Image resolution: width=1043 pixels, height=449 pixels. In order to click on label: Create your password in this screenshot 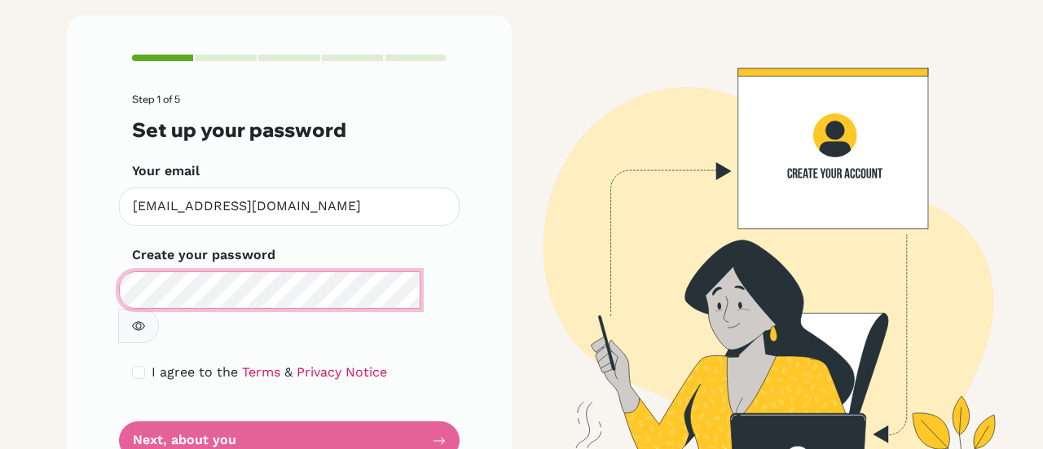, I will do `click(204, 255)`.